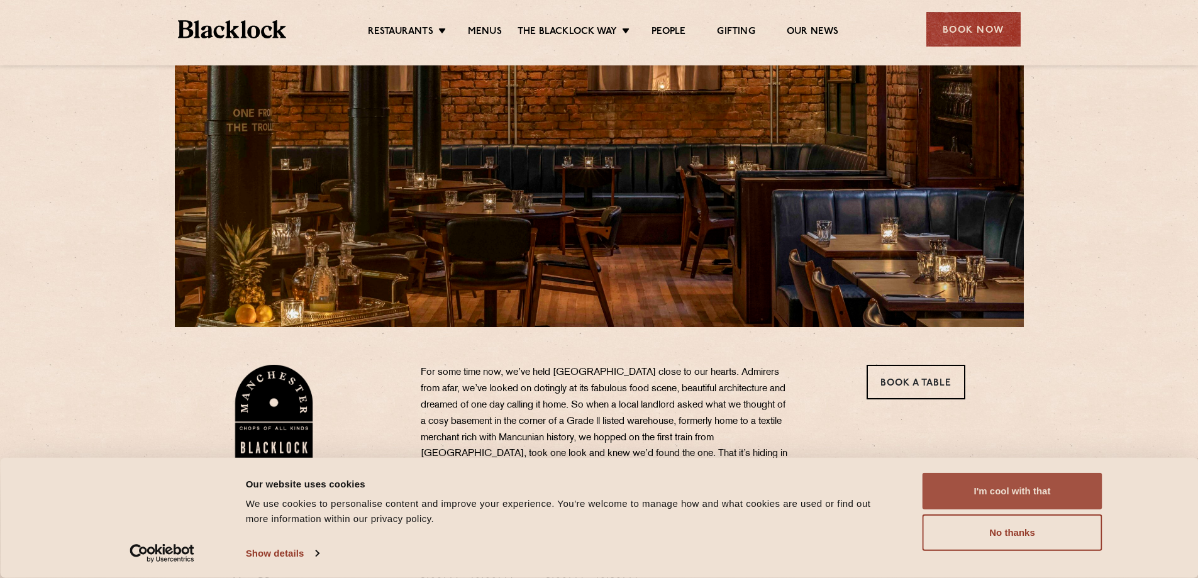  I want to click on a: Book a Table, so click(916, 382).